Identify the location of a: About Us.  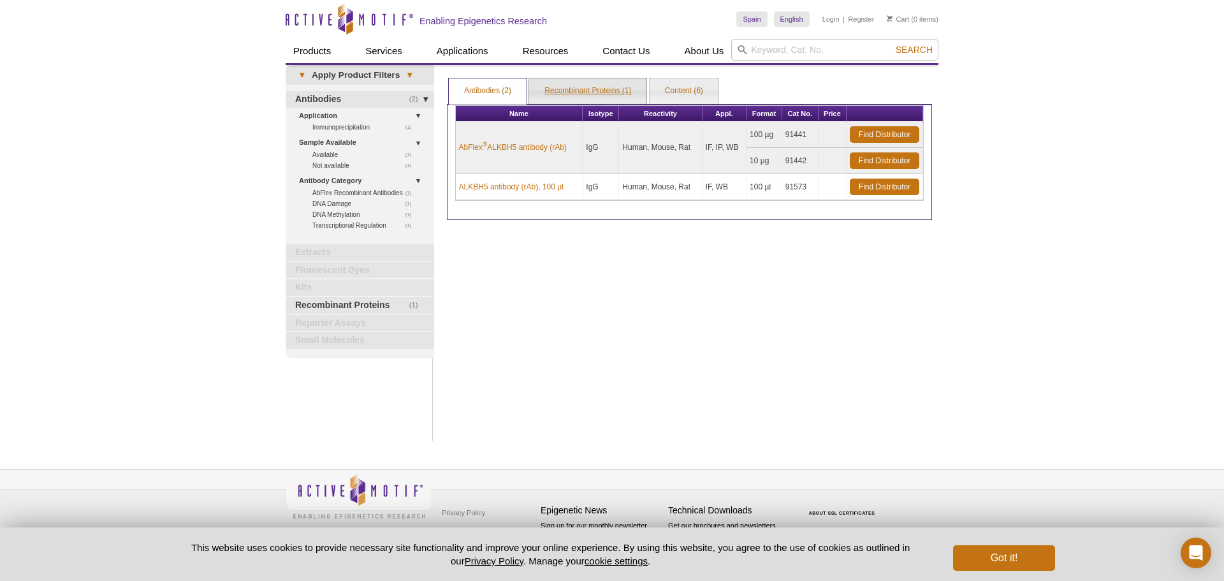
(705, 51).